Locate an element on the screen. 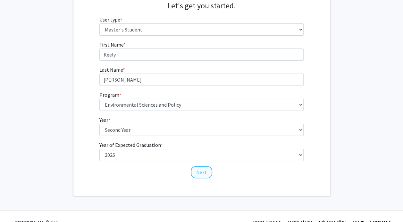 This screenshot has width=403, height=222. span: Last Name is located at coordinates (111, 70).